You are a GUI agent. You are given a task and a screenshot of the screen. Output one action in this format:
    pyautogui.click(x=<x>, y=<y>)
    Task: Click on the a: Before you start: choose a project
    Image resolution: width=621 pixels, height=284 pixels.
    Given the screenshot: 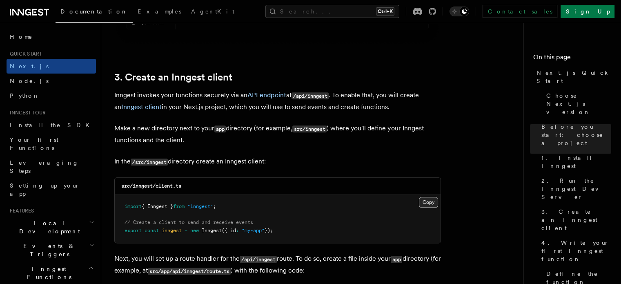 What is the action you would take?
    pyautogui.click(x=575, y=135)
    